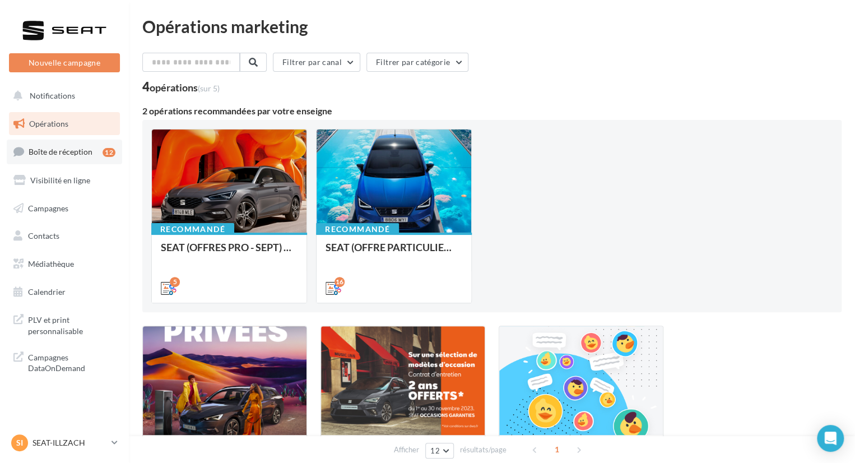  I want to click on div: 12, so click(109, 152).